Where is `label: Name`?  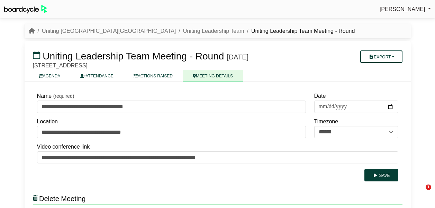 label: Name is located at coordinates (44, 96).